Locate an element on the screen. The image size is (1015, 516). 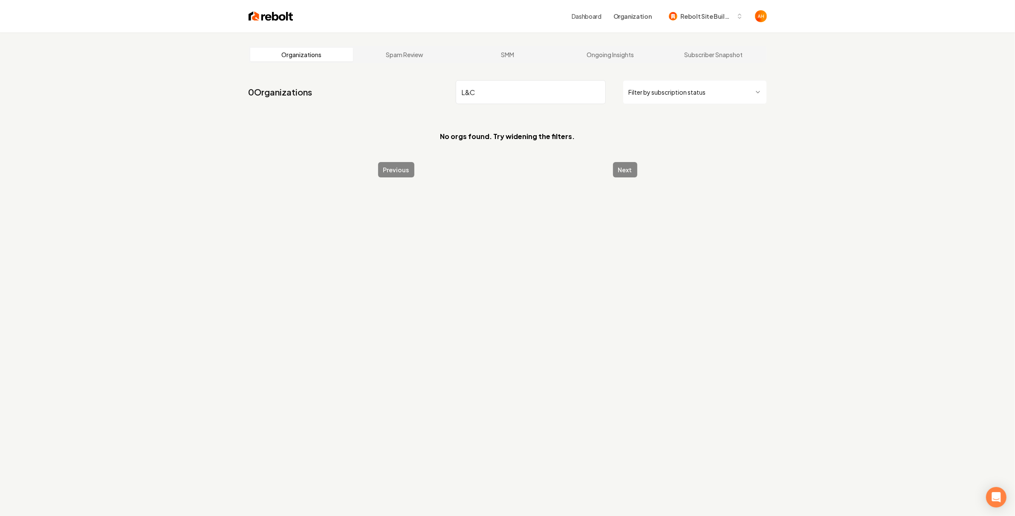
img: Rebolt Site Builder is located at coordinates (673, 16).